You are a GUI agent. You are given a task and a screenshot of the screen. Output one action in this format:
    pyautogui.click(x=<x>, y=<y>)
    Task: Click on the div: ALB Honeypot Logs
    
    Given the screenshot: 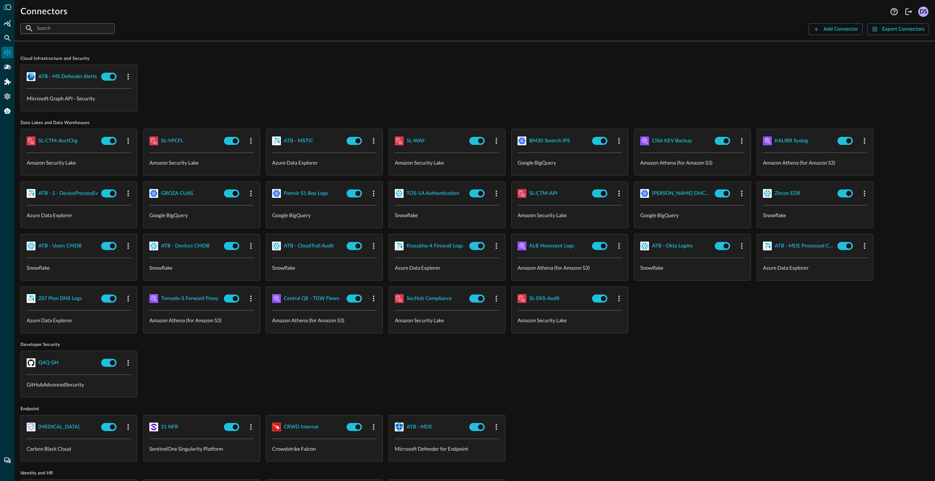 What is the action you would take?
    pyautogui.click(x=551, y=246)
    